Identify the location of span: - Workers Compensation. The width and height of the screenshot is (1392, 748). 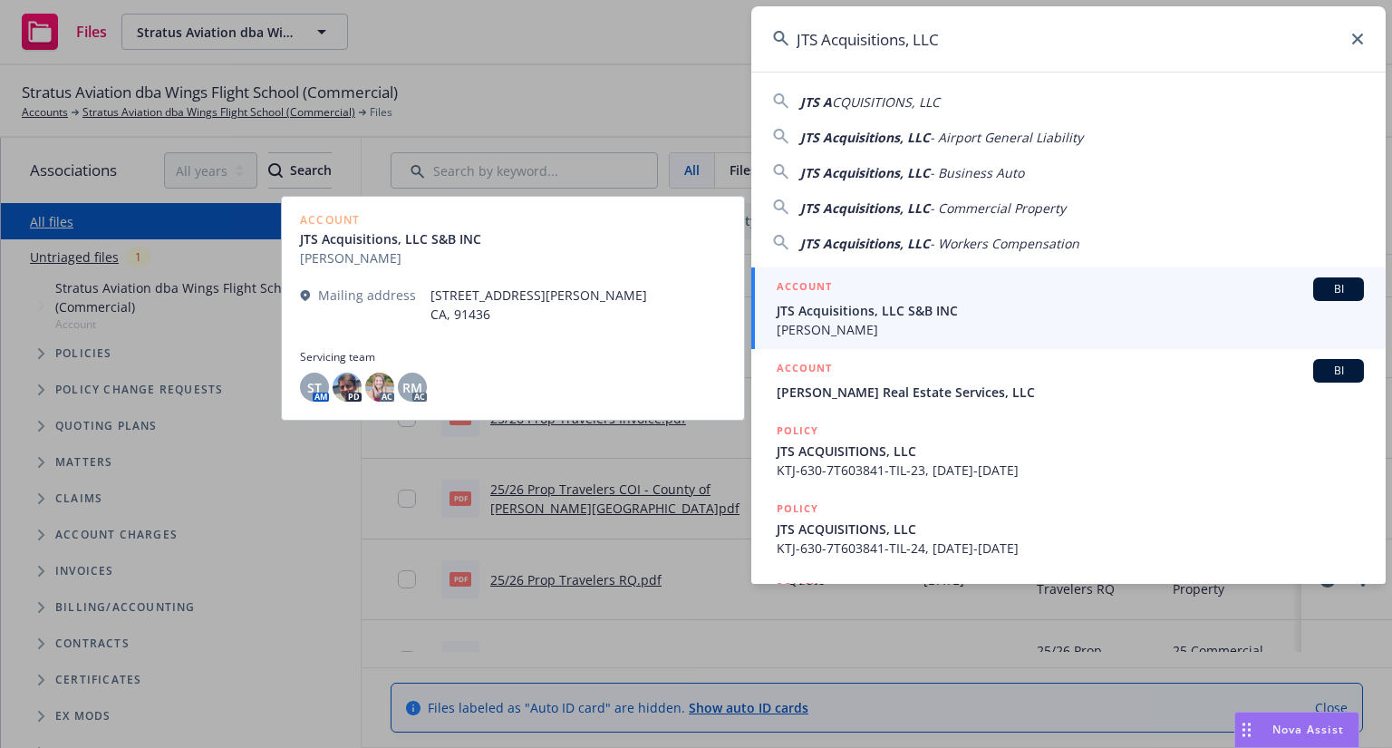
(1004, 243).